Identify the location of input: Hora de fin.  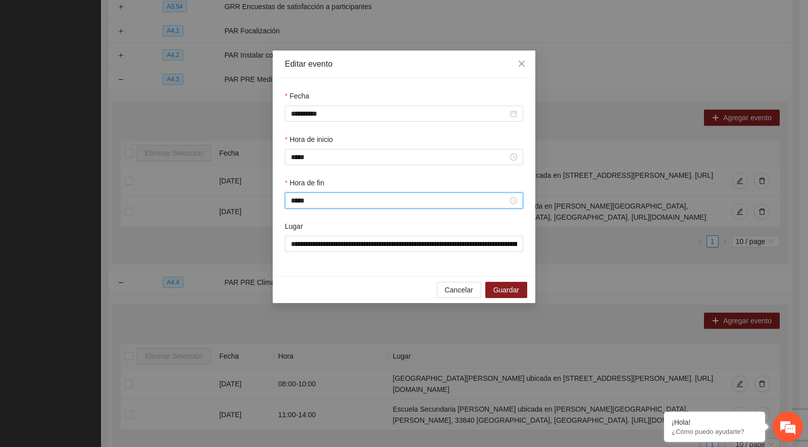
(399, 200).